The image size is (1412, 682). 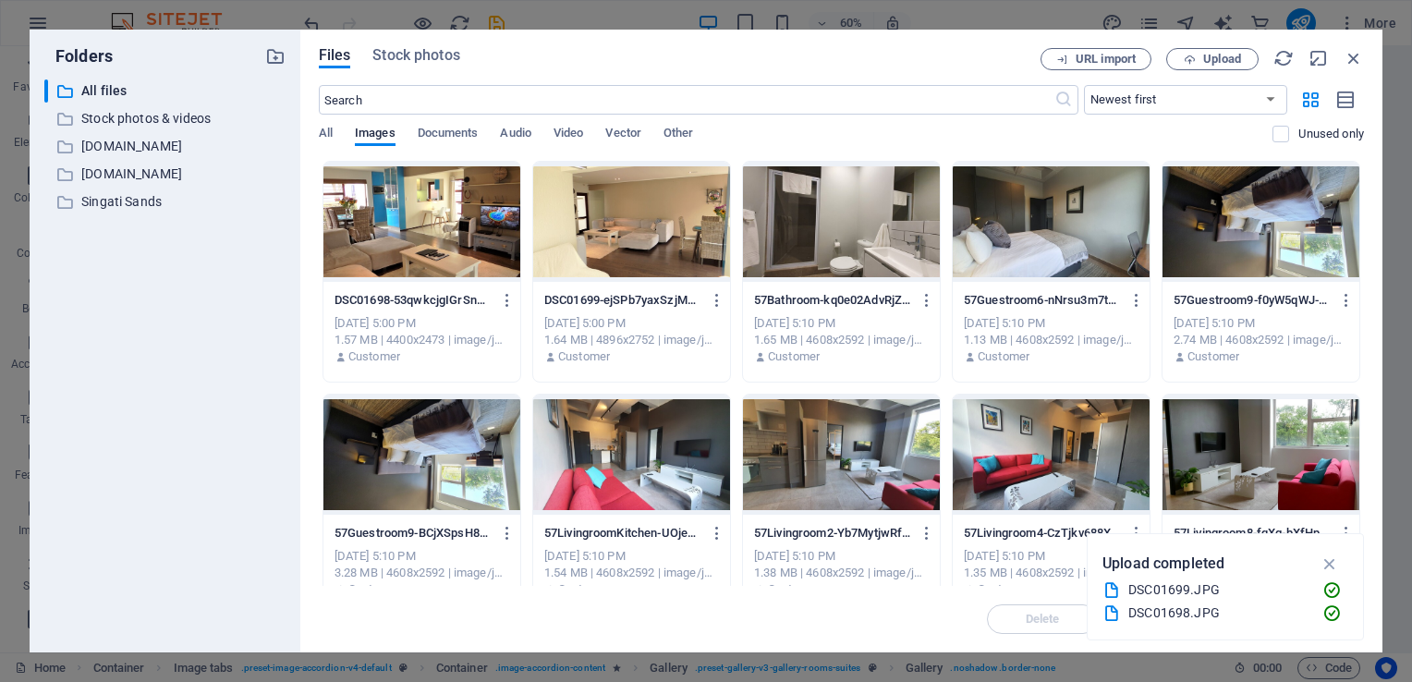 What do you see at coordinates (375, 135) in the screenshot?
I see `span: Images` at bounding box center [375, 135].